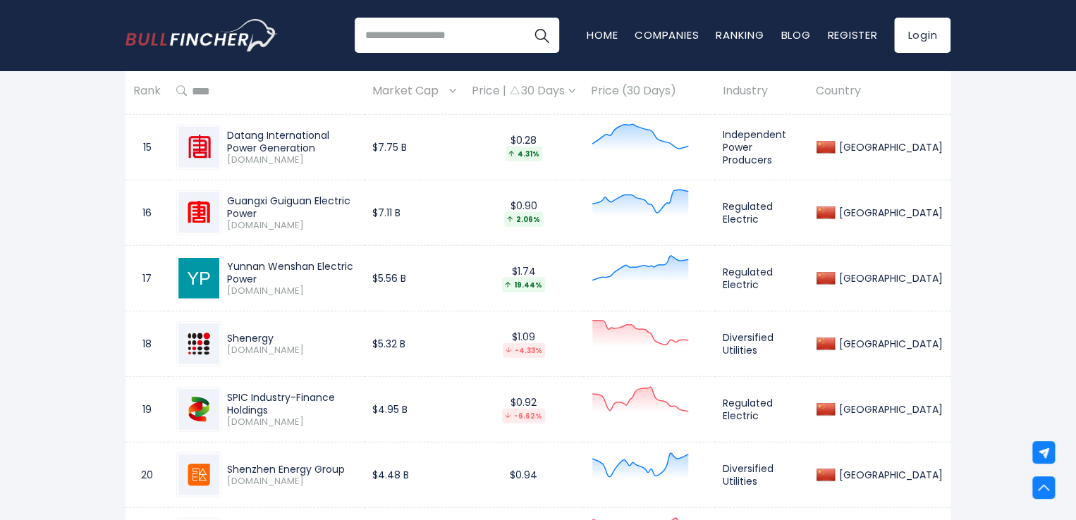  I want to click on th: Price (30 Days), so click(649, 91).